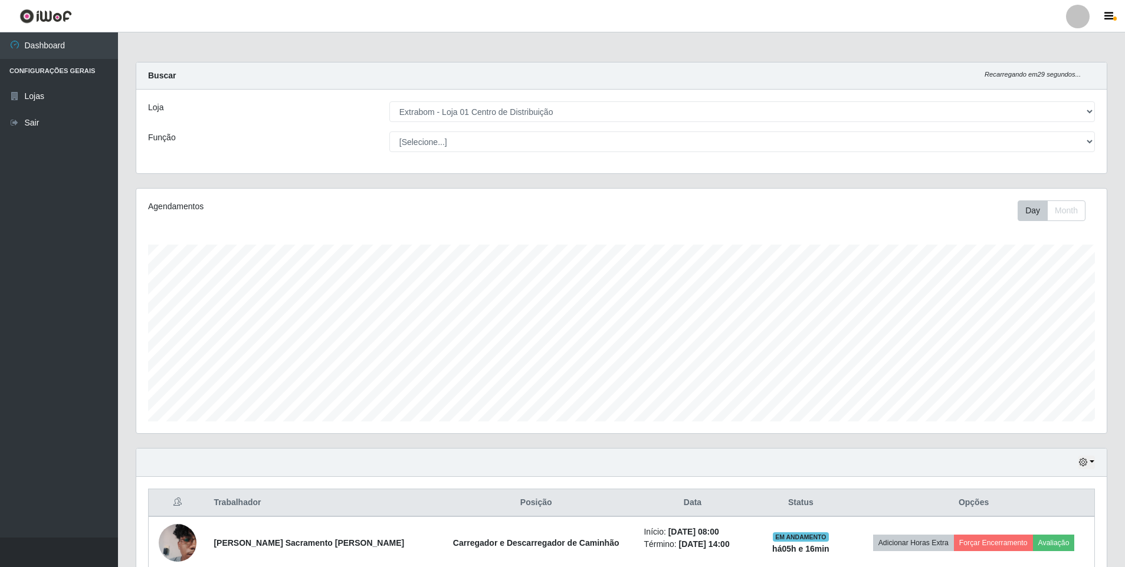  What do you see at coordinates (321, 503) in the screenshot?
I see `th: Trabalhador` at bounding box center [321, 503].